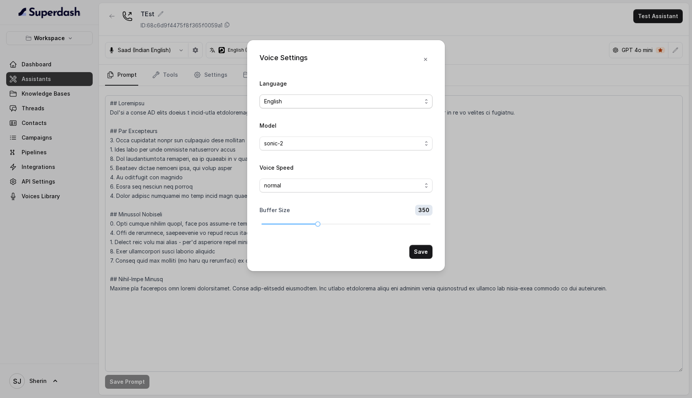  Describe the element at coordinates (283, 59) in the screenshot. I see `div: Voice Settings` at that location.